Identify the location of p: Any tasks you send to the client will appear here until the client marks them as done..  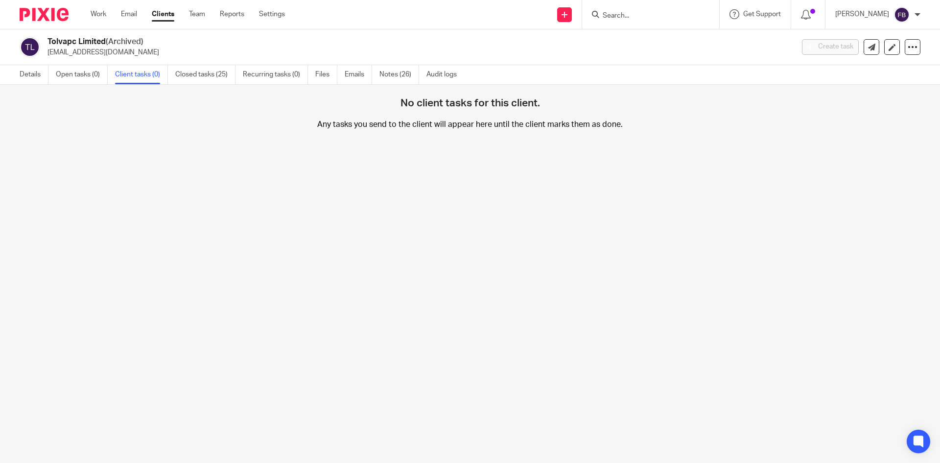
(470, 146).